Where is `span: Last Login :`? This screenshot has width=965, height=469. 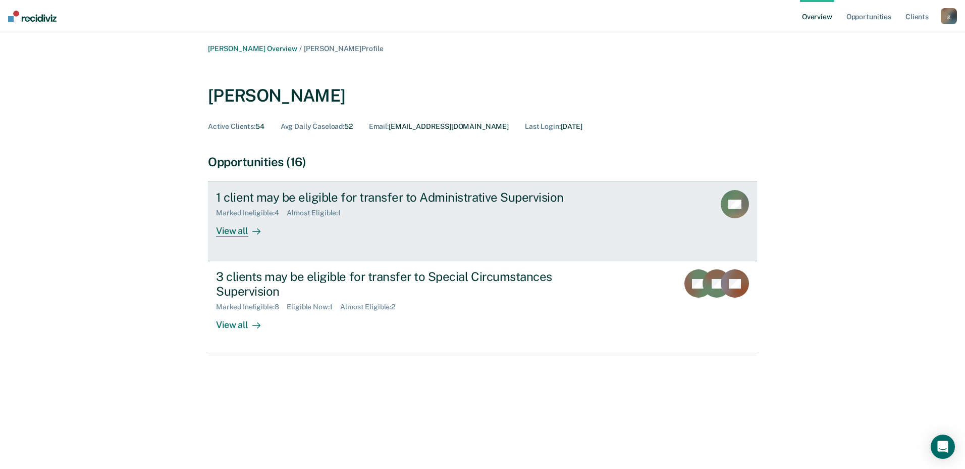
span: Last Login : is located at coordinates (543, 126).